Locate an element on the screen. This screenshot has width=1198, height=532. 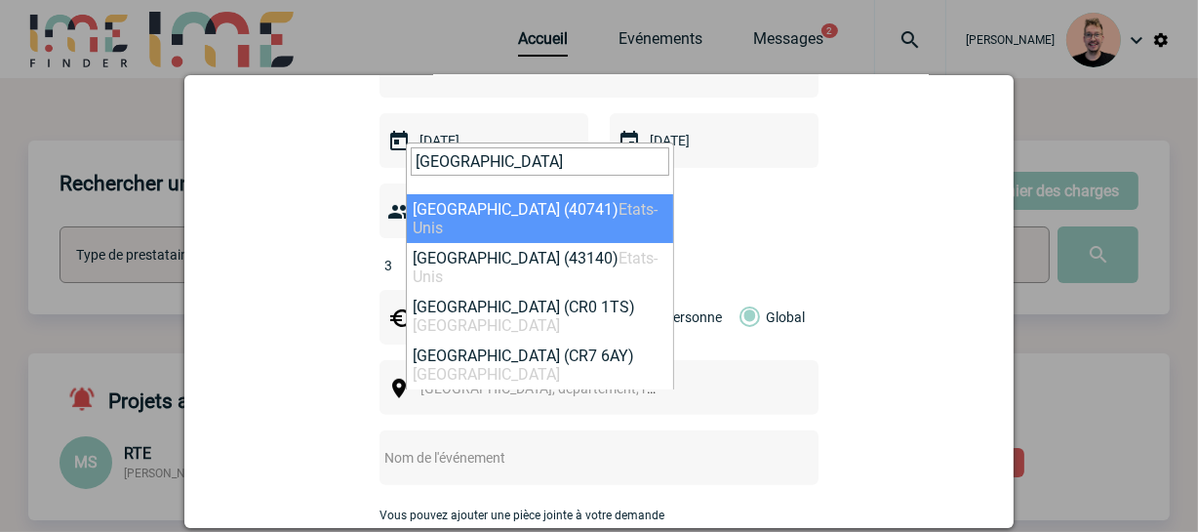
label: Global is located at coordinates (745, 317).